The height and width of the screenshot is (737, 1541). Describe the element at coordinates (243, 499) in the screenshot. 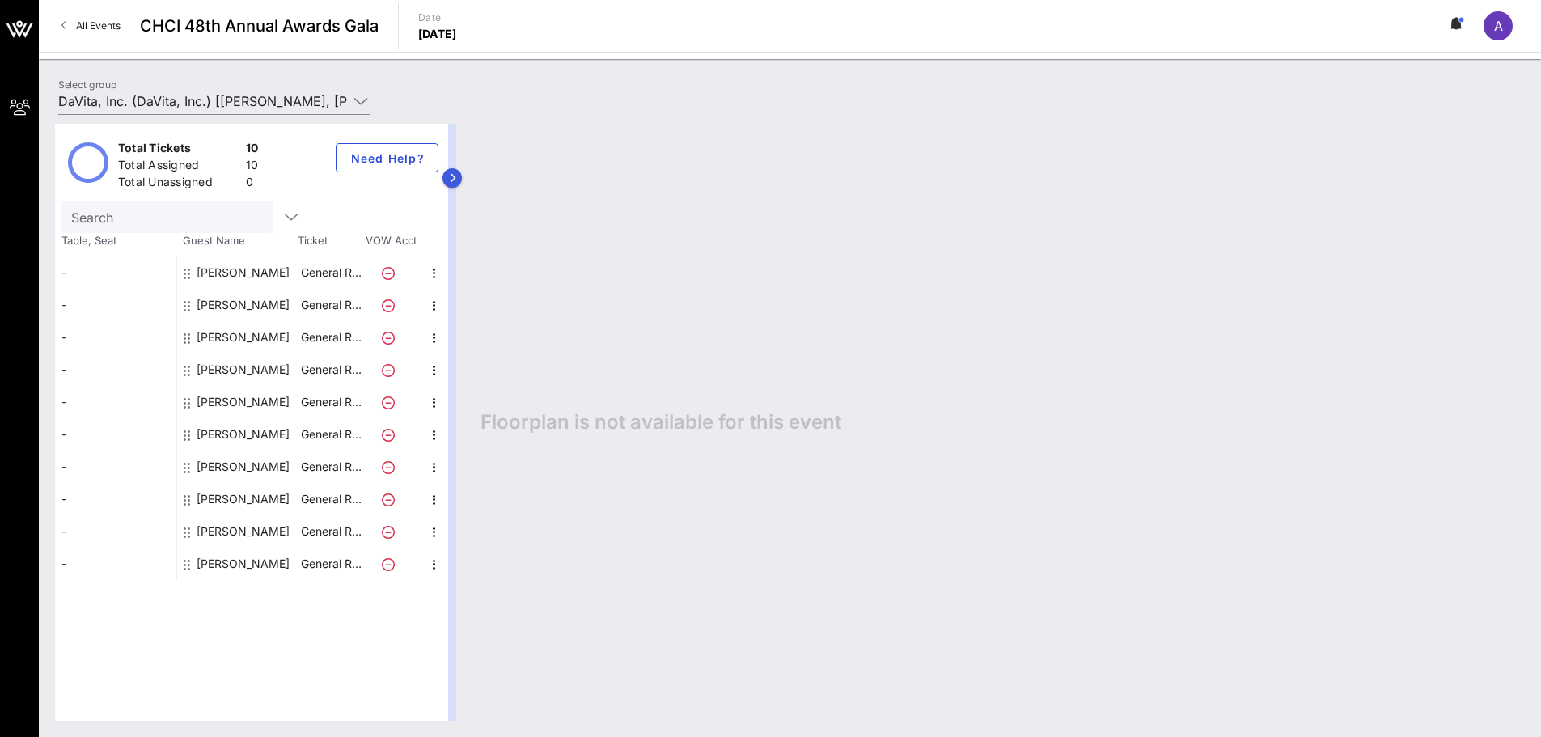

I see `div: Nisha Thanawala` at that location.